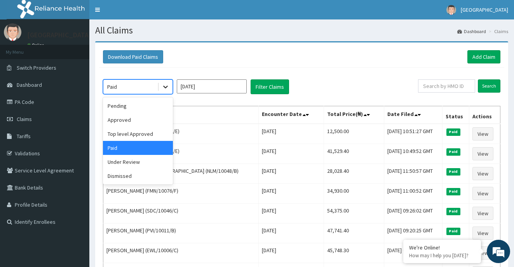  What do you see at coordinates (472, 31) in the screenshot?
I see `a: Dashboard` at bounding box center [472, 31].